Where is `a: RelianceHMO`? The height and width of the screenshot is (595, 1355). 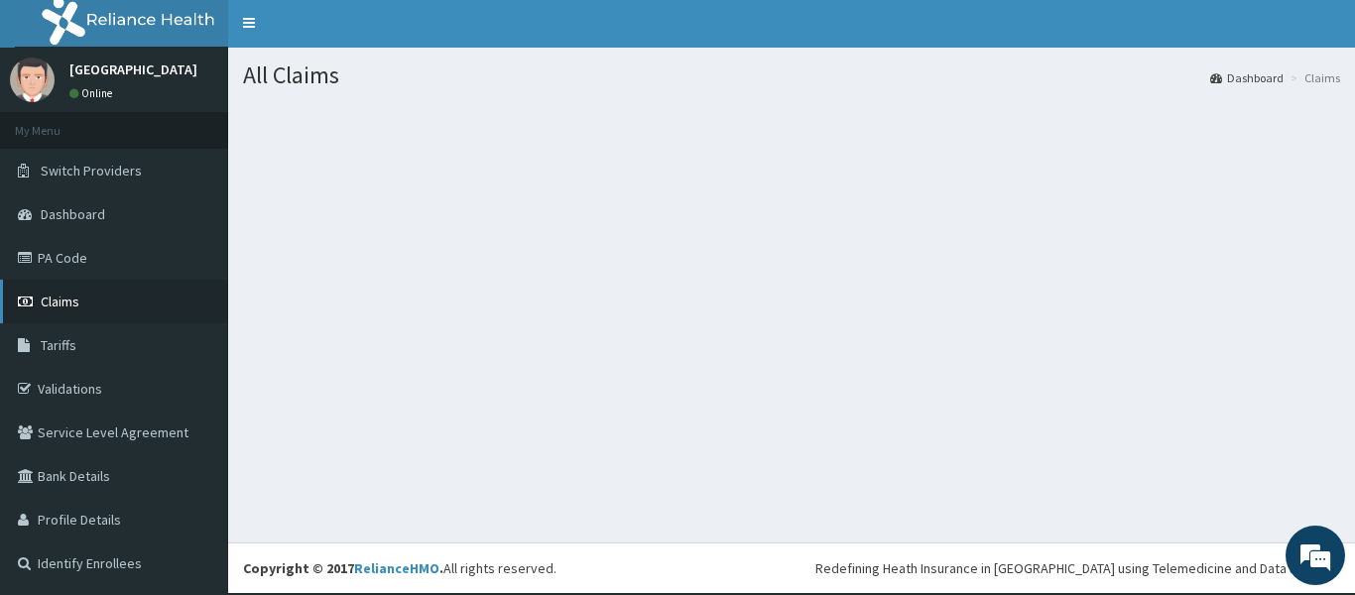 a: RelianceHMO is located at coordinates (397, 568).